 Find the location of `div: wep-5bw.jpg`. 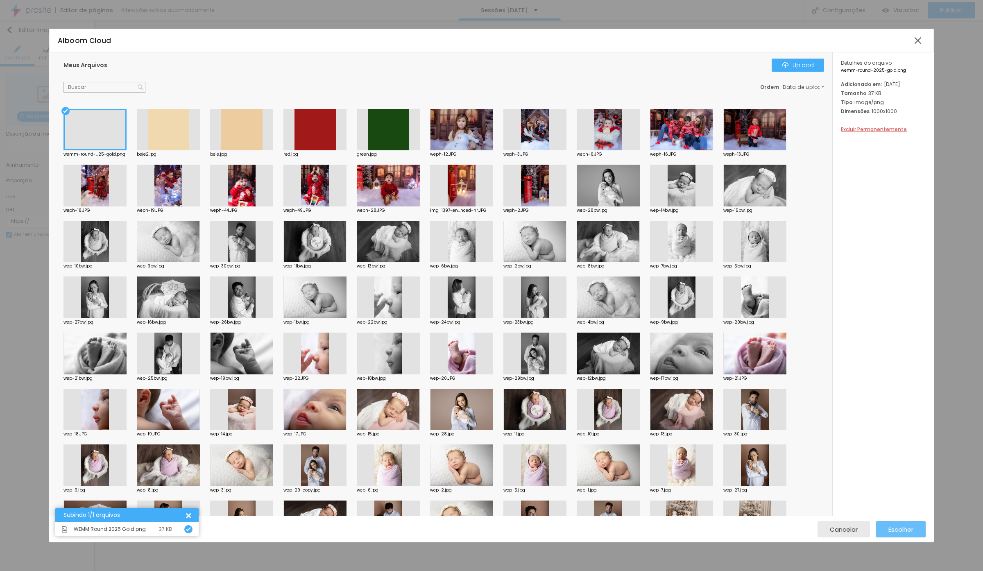

div: wep-5bw.jpg is located at coordinates (755, 266).